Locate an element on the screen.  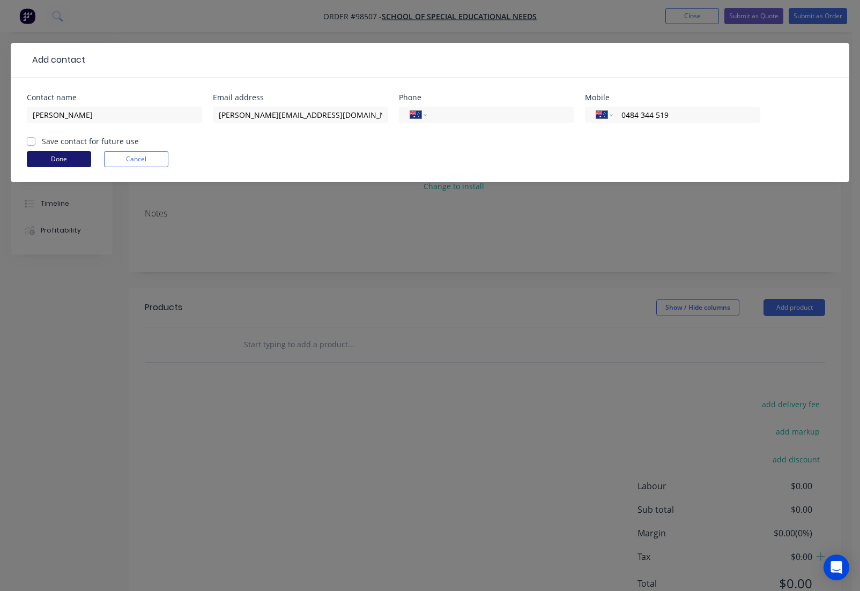
div: Email address is located at coordinates (300, 98).